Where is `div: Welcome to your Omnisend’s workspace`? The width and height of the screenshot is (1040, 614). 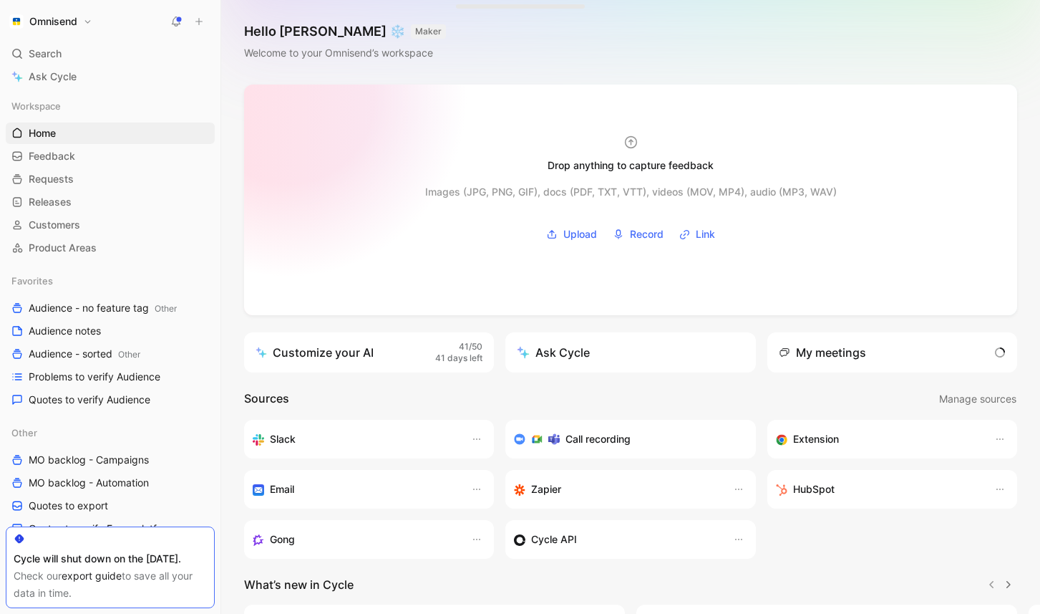
div: Welcome to your Omnisend’s workspace is located at coordinates (345, 53).